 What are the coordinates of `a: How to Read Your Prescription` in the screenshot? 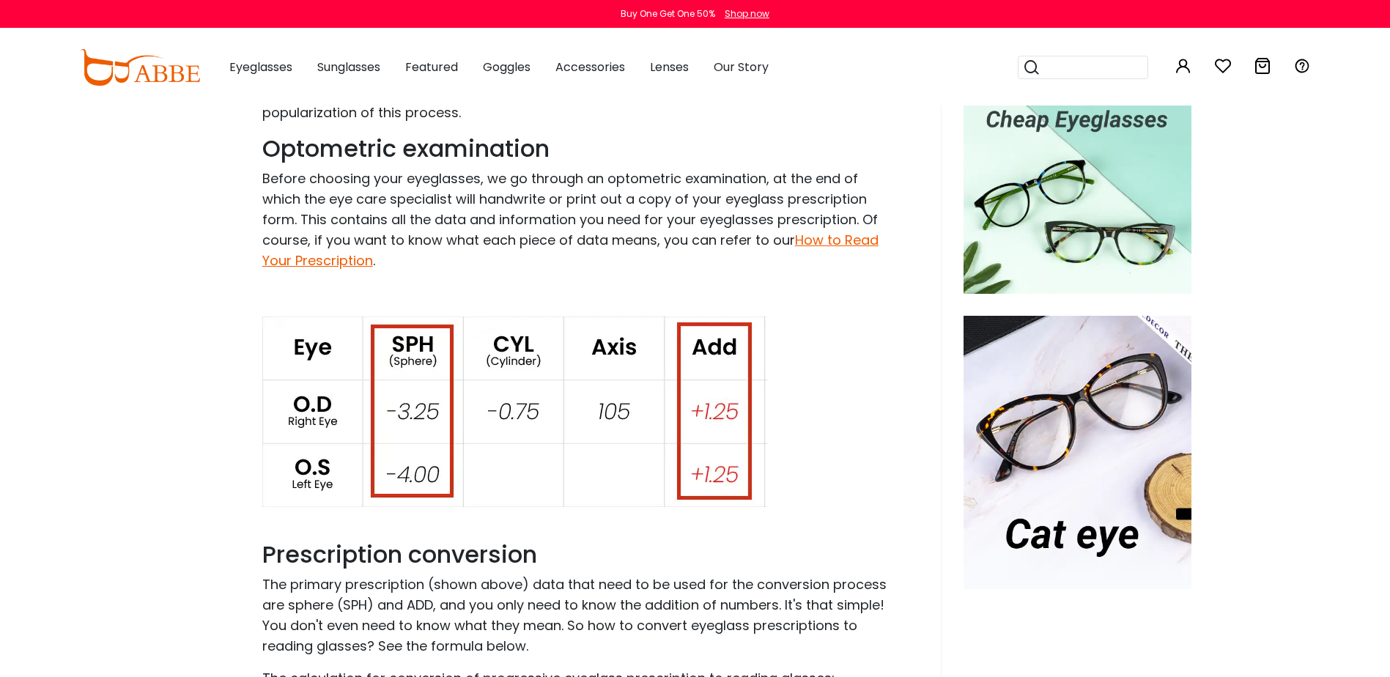 It's located at (570, 250).